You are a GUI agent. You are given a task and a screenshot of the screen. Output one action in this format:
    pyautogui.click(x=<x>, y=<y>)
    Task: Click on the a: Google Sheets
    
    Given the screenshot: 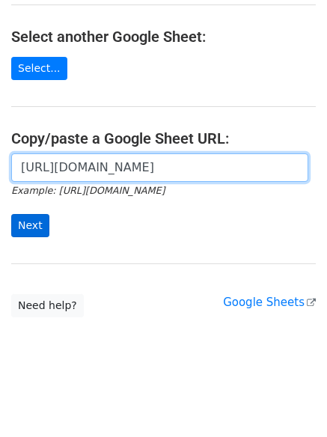 What is the action you would take?
    pyautogui.click(x=270, y=303)
    